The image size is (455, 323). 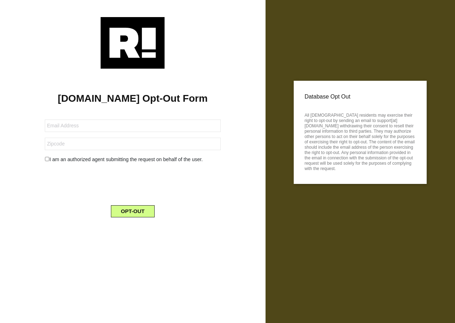 What do you see at coordinates (133, 211) in the screenshot?
I see `button: OPT-OUT` at bounding box center [133, 211].